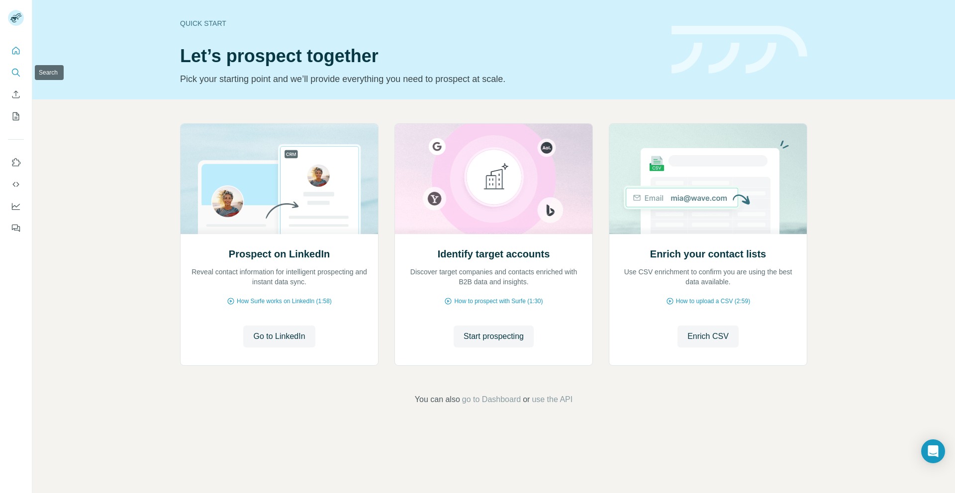 This screenshot has height=493, width=955. Describe the element at coordinates (552, 400) in the screenshot. I see `button: use the API` at that location.